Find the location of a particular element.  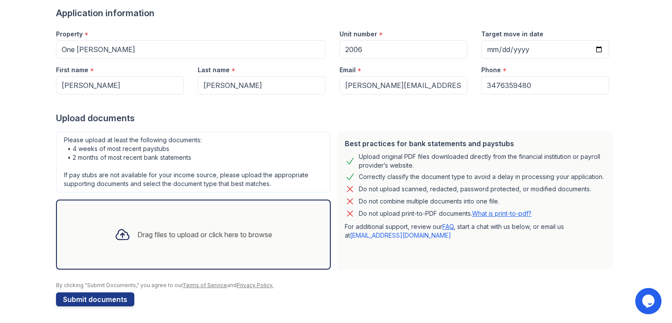

a: What is print-to-pdf? is located at coordinates (502, 213).